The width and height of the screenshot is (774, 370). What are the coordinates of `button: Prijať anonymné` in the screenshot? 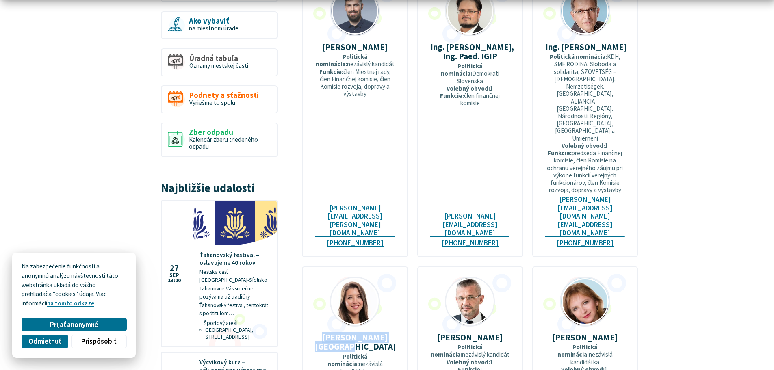 It's located at (74, 324).